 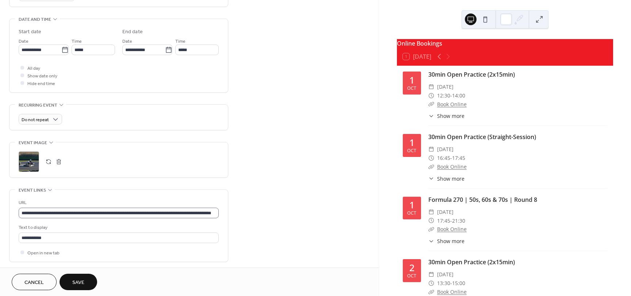 What do you see at coordinates (483, 200) in the screenshot?
I see `a: Formula 270 | 50s, 60s & 70s | Round 8` at bounding box center [483, 200].